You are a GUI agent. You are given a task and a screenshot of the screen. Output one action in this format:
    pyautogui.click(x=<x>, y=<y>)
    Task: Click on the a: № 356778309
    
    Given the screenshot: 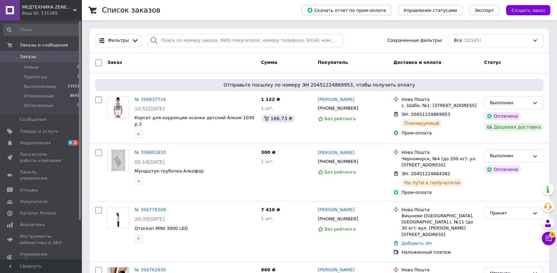 What is the action you would take?
    pyautogui.click(x=150, y=210)
    